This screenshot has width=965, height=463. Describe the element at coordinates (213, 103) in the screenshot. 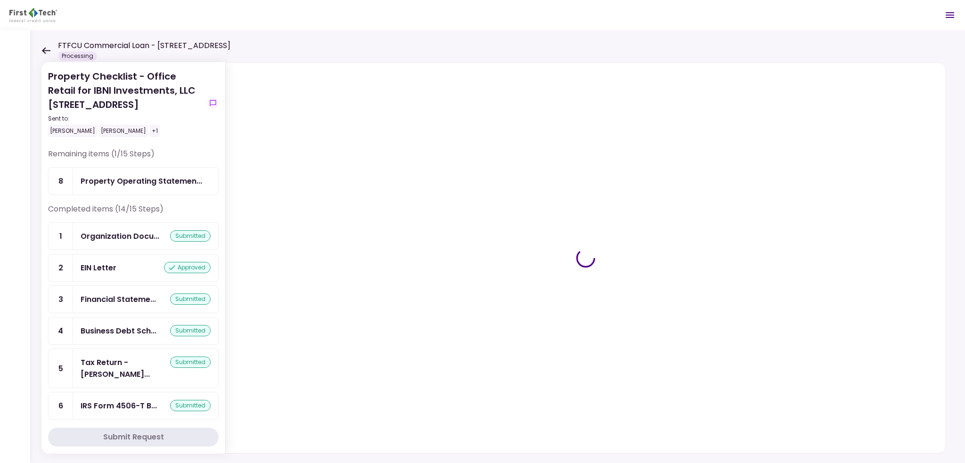

I see `button: show-messages` at that location.